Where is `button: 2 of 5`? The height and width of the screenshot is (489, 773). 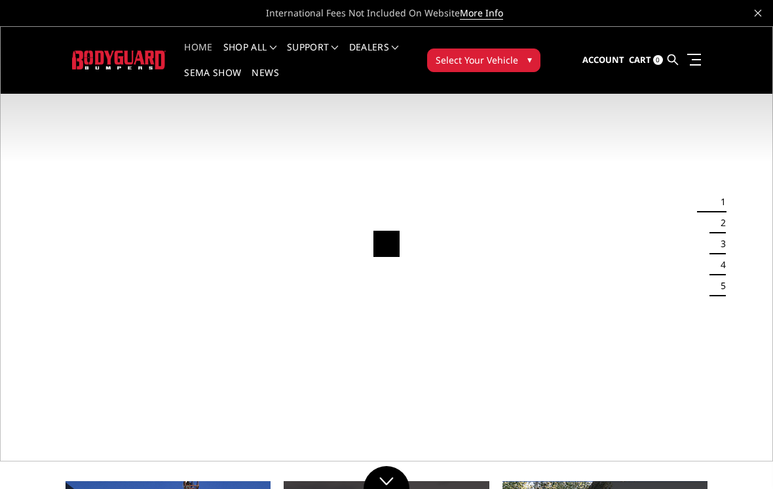 button: 2 of 5 is located at coordinates (719, 223).